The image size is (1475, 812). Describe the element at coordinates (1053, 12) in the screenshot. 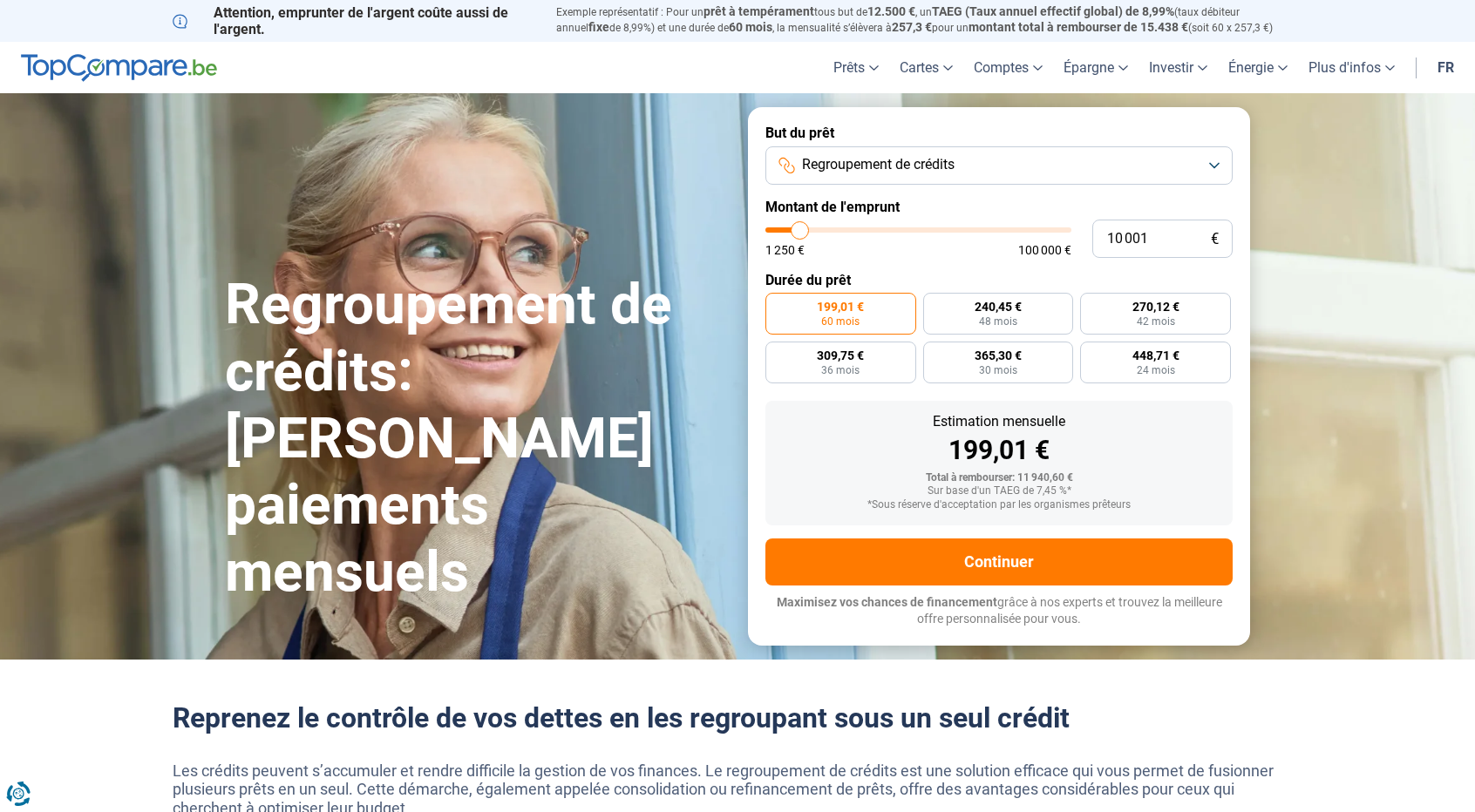

I see `span: TAEG (Taux annuel effectif global) de 8,99%` at that location.